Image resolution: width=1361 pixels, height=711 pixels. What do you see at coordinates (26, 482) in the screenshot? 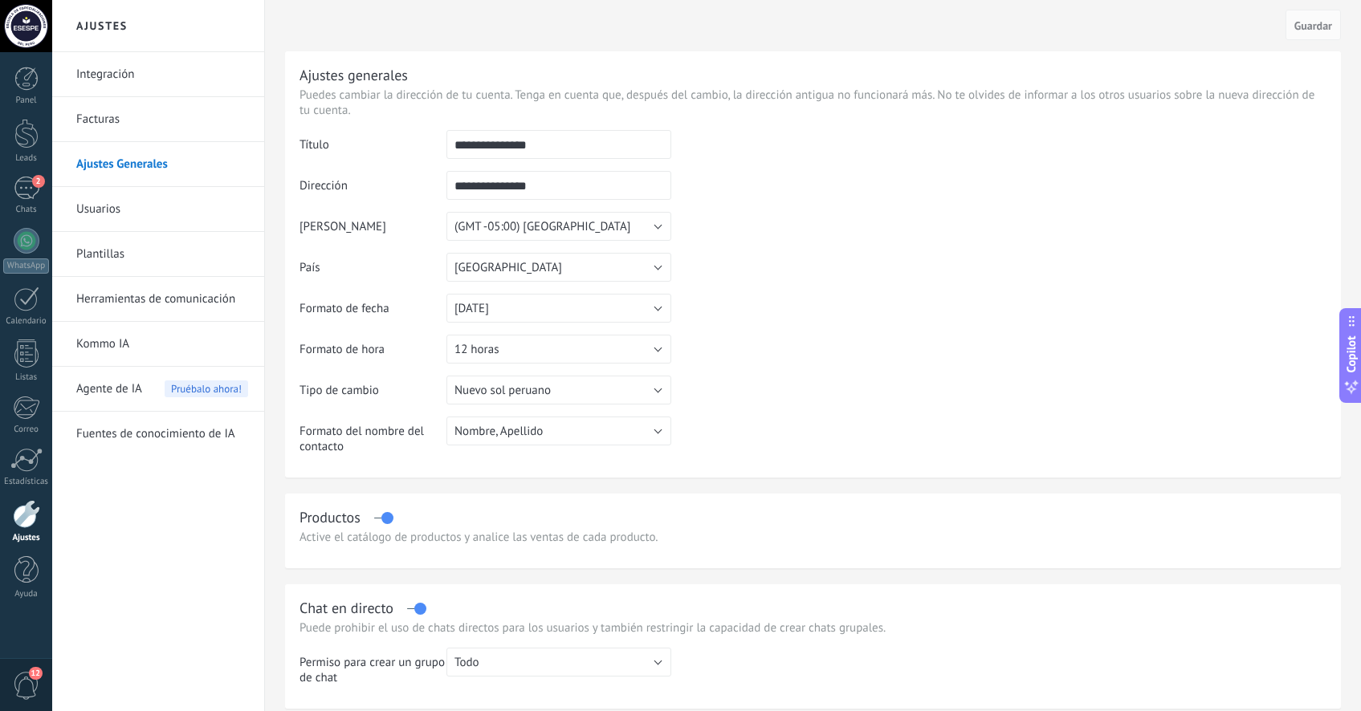
I see `div: Estadísticas` at bounding box center [26, 482].